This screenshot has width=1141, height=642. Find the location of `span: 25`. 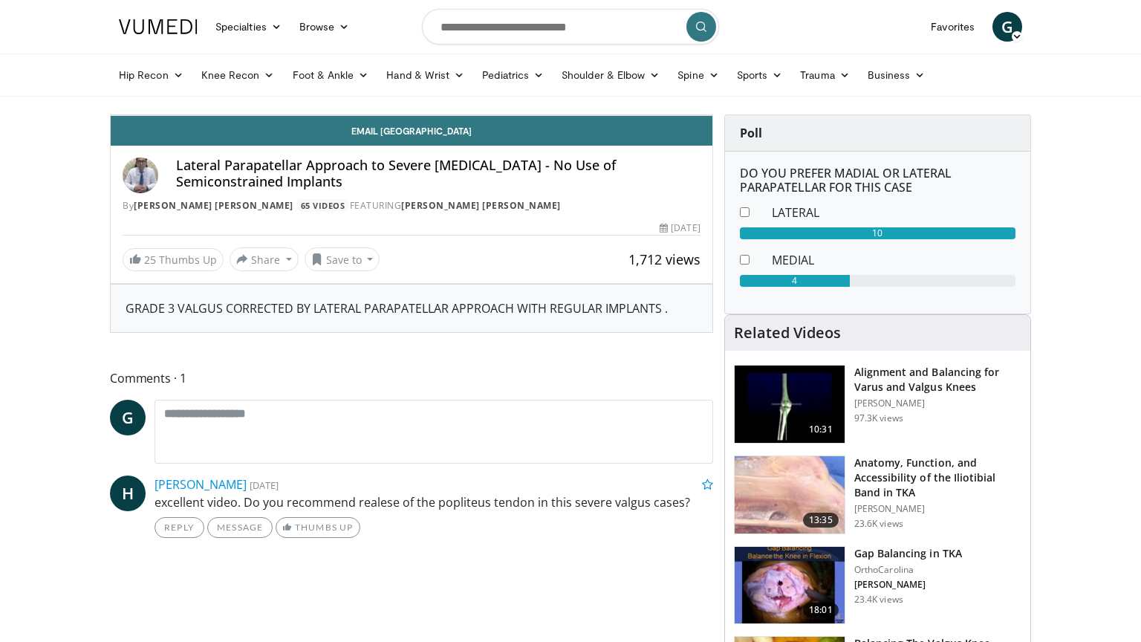

span: 25 is located at coordinates (150, 259).